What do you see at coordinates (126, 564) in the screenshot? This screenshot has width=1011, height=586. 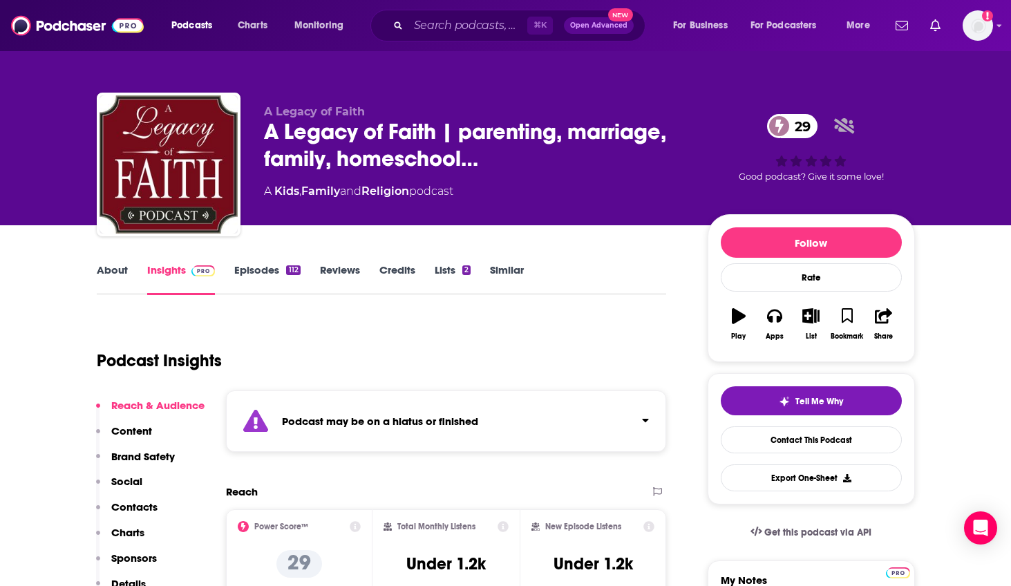 I see `button: Sponsors` at bounding box center [126, 564].